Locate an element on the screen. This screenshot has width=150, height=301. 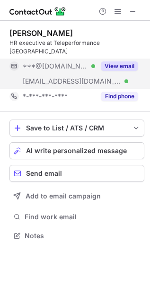
span: Notes is located at coordinates (82, 236).